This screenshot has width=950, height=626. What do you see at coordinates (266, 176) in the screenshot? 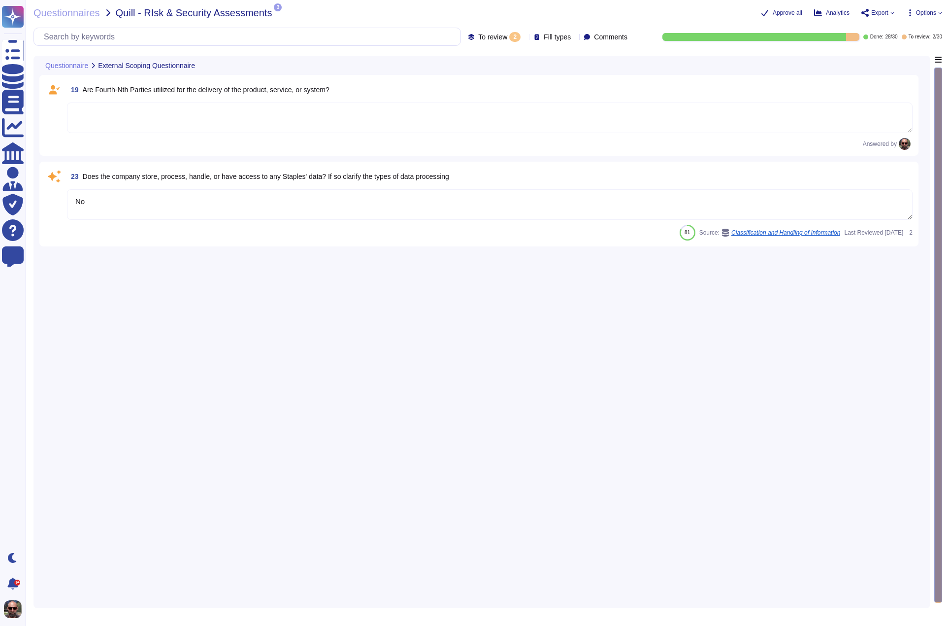
I see `span: Does the company store, process, handle, or have access to any Staples' data? If so clarify the t...` at bounding box center [266, 176].